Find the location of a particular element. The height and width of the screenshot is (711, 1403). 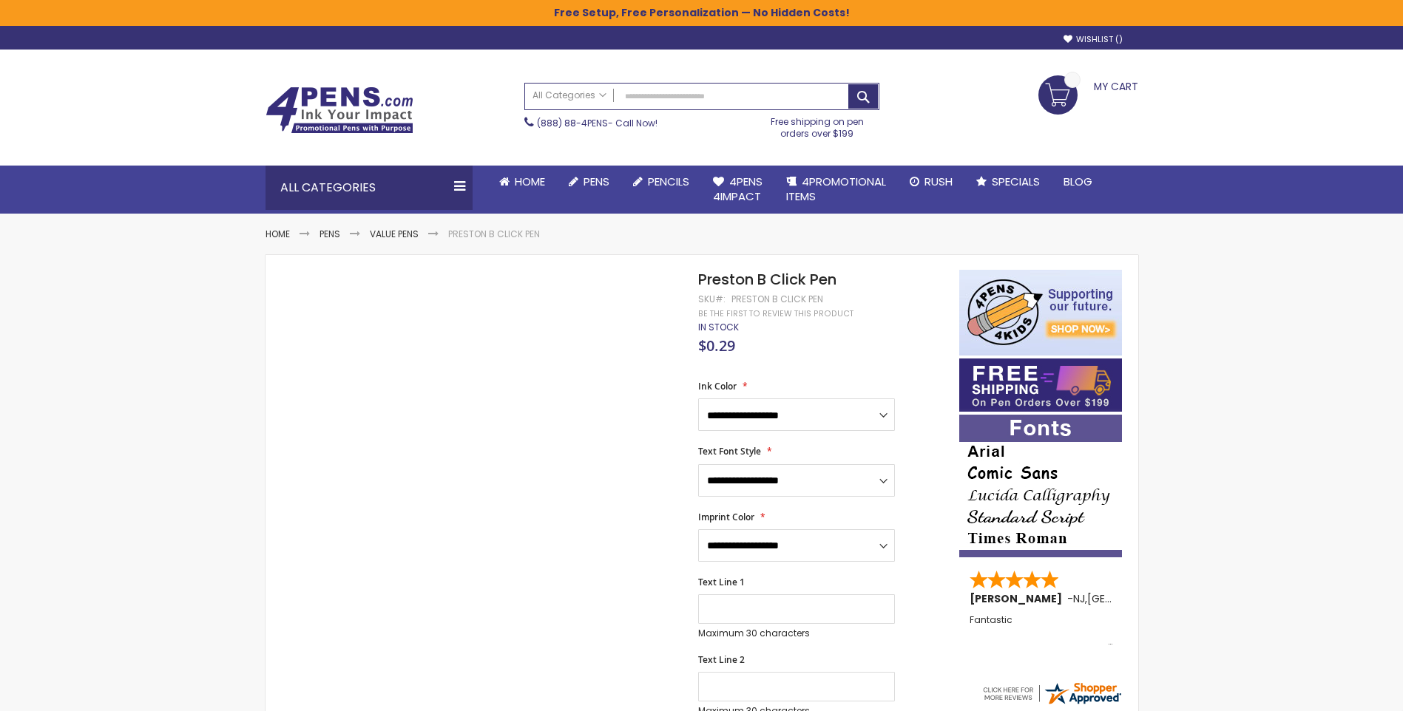

span: Blog is located at coordinates (1077, 181).